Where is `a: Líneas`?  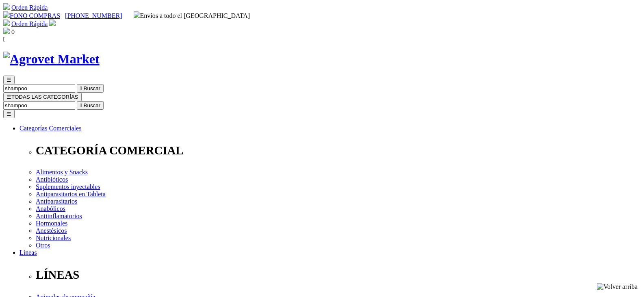 a: Líneas is located at coordinates (28, 253).